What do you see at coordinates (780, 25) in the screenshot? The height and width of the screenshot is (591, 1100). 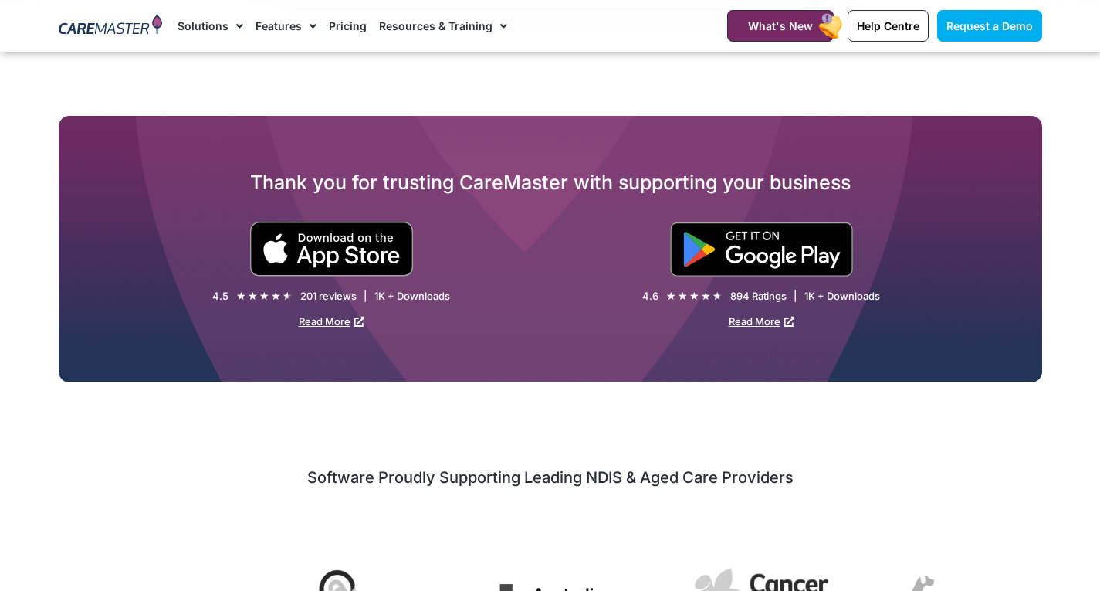 I see `span: What's New` at bounding box center [780, 25].